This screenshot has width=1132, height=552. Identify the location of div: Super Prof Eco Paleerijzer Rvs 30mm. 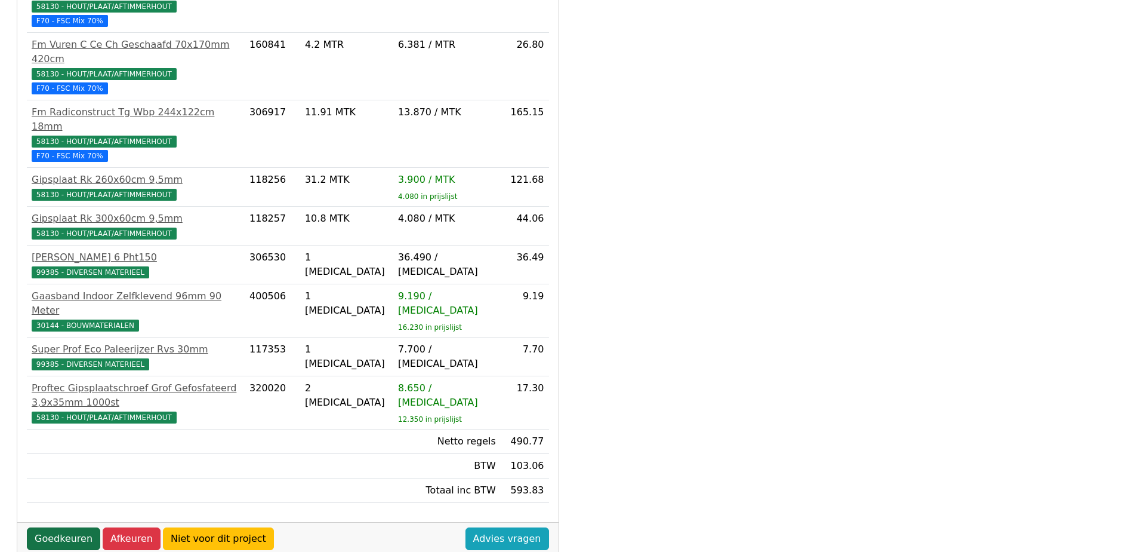
(136, 349).